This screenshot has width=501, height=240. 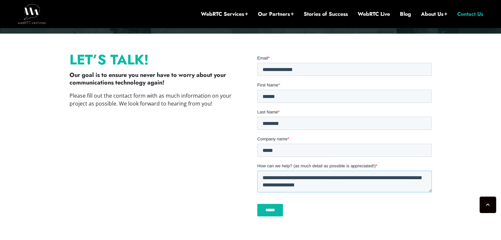 What do you see at coordinates (224, 14) in the screenshot?
I see `a: WebRTC Services` at bounding box center [224, 14].